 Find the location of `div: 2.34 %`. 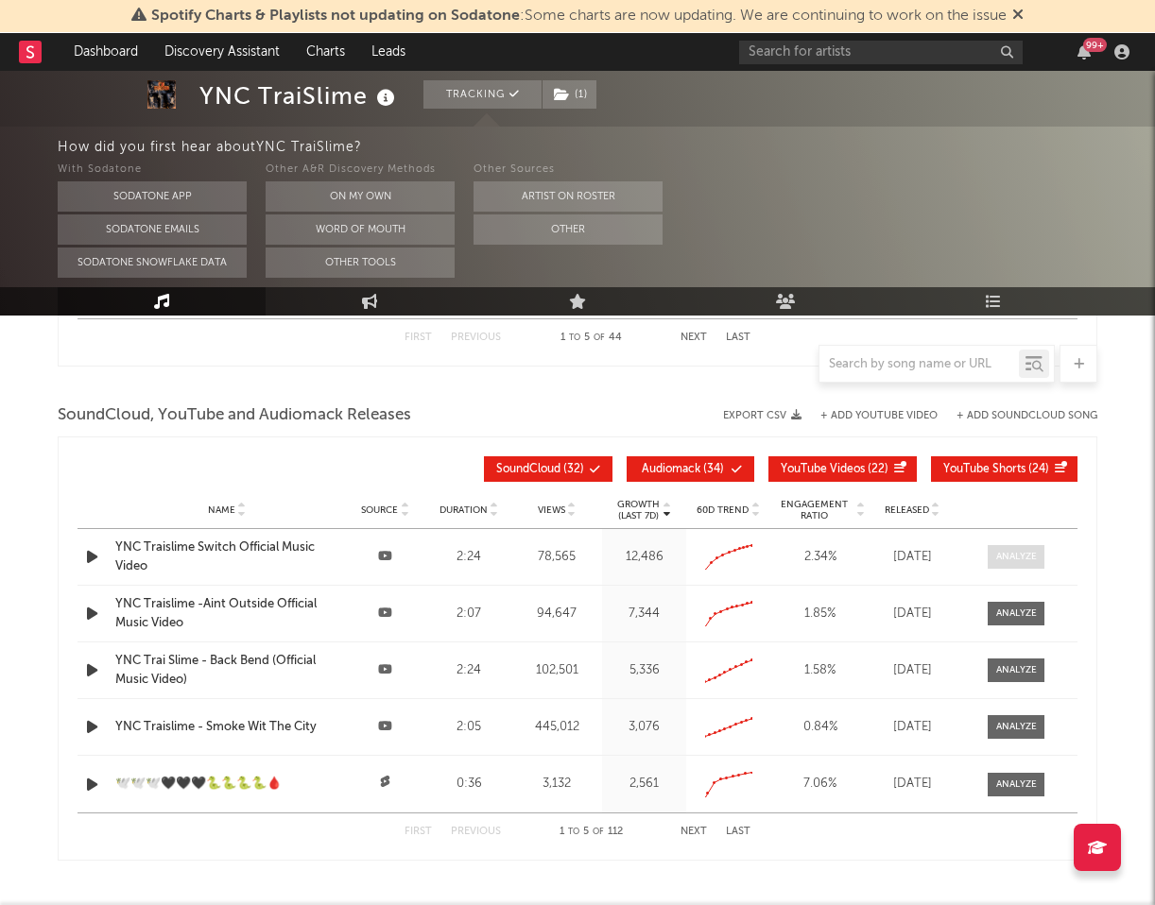

div: 2.34 % is located at coordinates (819, 557).